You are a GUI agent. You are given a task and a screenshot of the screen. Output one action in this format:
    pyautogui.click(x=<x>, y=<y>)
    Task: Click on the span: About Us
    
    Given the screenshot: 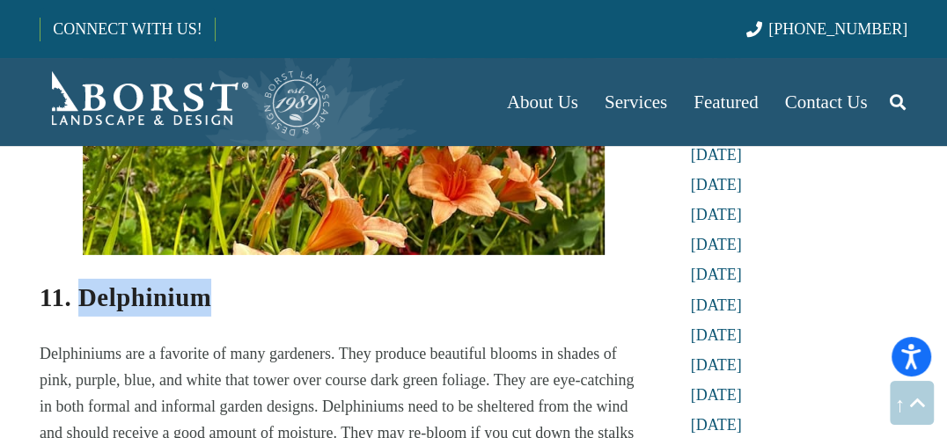 What is the action you would take?
    pyautogui.click(x=542, y=102)
    